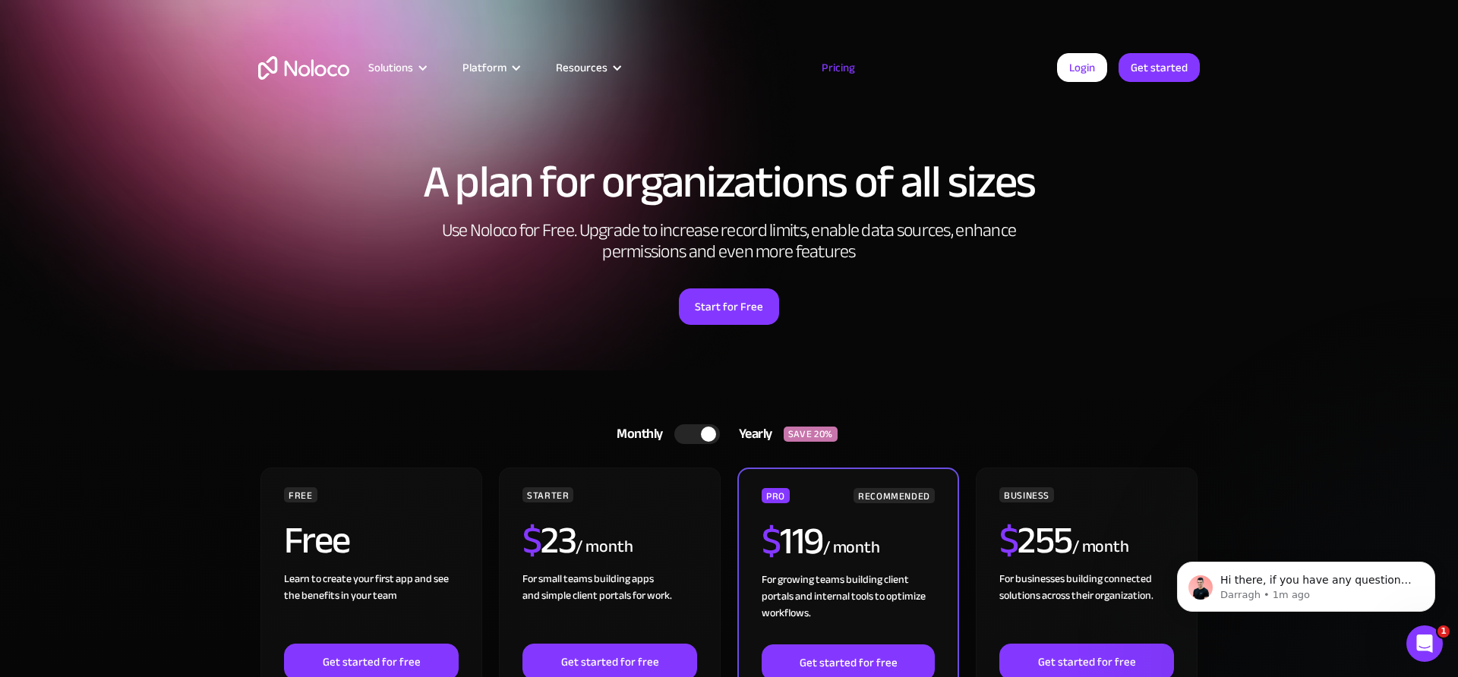  What do you see at coordinates (894, 496) in the screenshot?
I see `div: RECOMMENDED` at bounding box center [894, 496].